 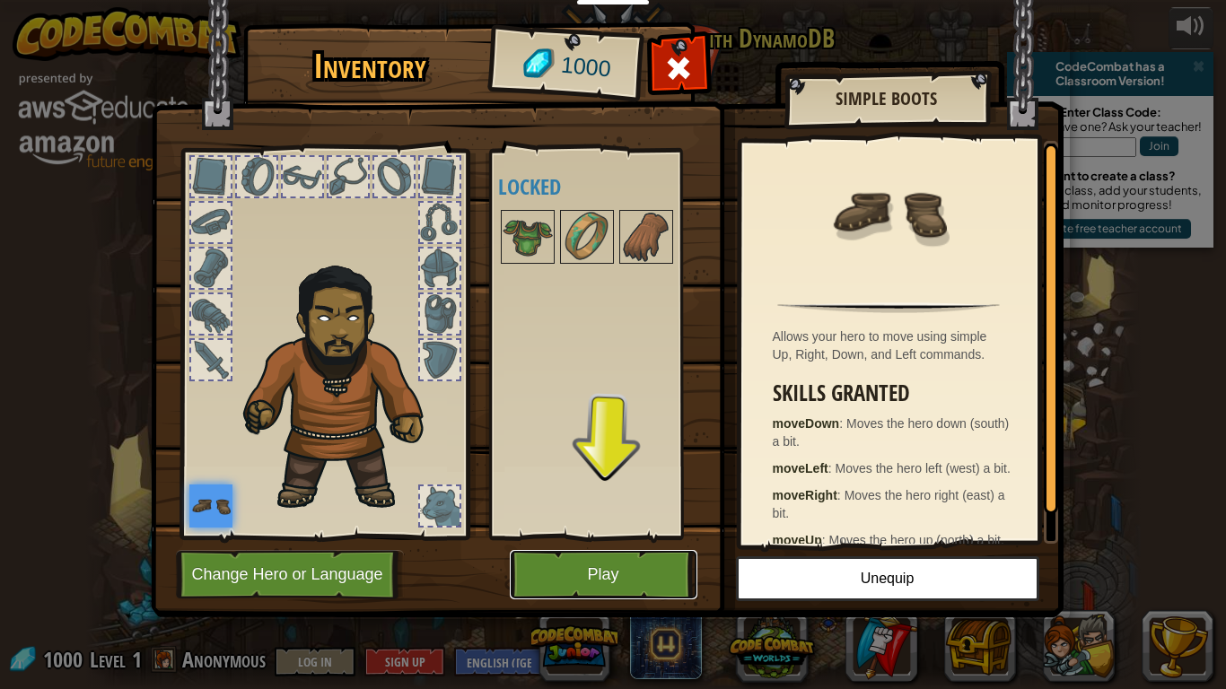 What do you see at coordinates (893, 345) in the screenshot?
I see `div: Allows your hero to move using simple Up, Right, Down, and Left commands.` at bounding box center [893, 345].